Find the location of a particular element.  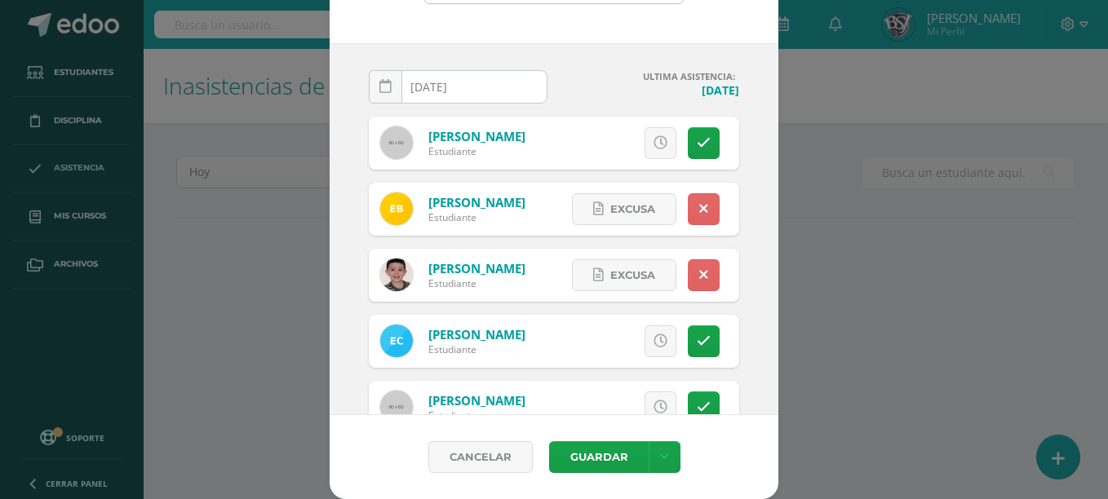

img: 19a206c3754c44bdaea3f0231ce0ff84.png is located at coordinates (396, 341).